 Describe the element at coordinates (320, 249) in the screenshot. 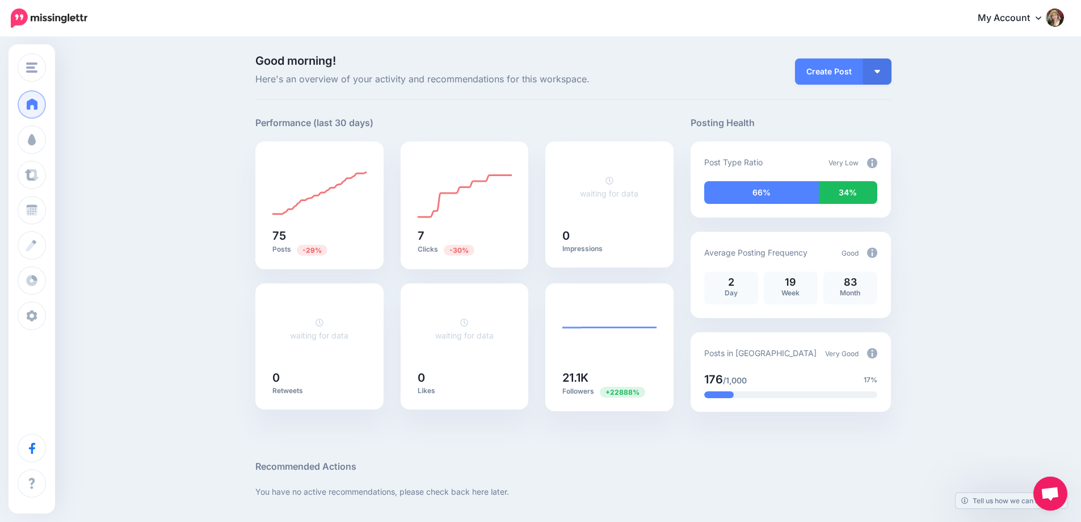

I see `p: Posts` at that location.